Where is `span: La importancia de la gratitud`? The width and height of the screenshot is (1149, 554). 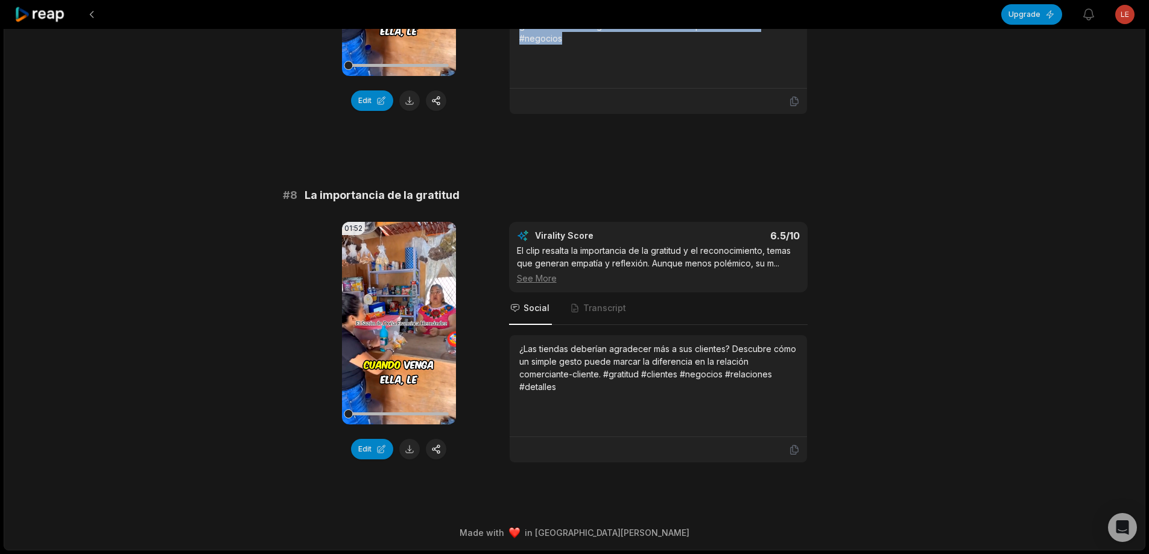
span: La importancia de la gratitud is located at coordinates (382, 195).